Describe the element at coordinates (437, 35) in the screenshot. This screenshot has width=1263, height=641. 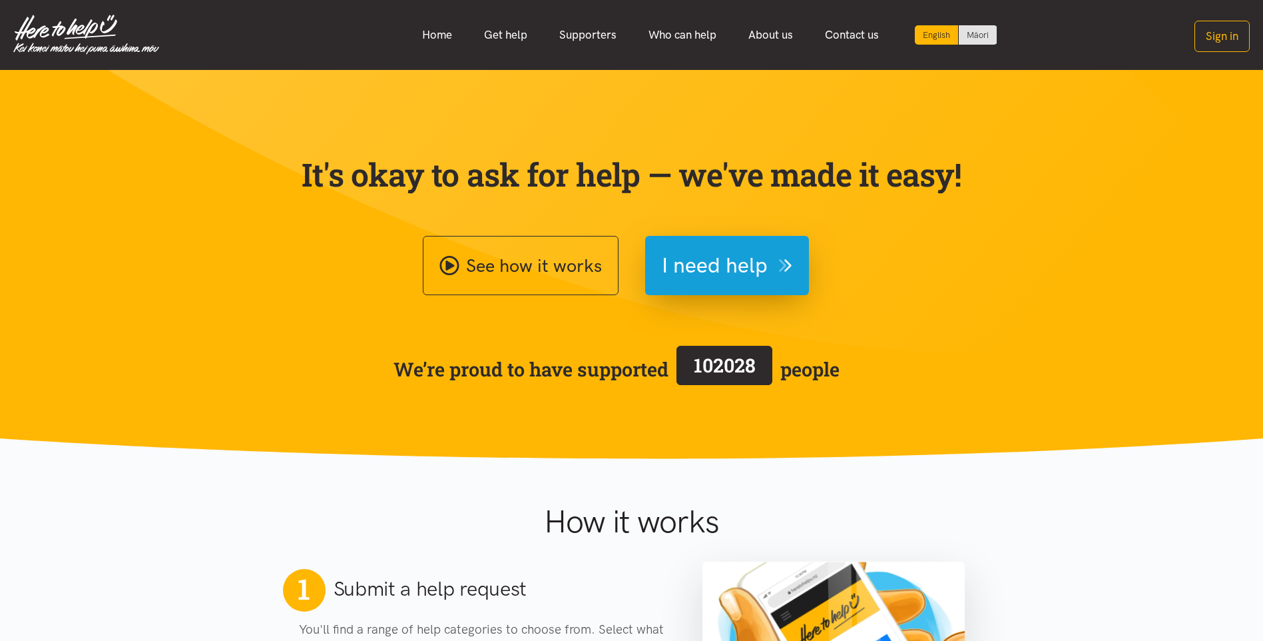
I see `a: Home` at that location.